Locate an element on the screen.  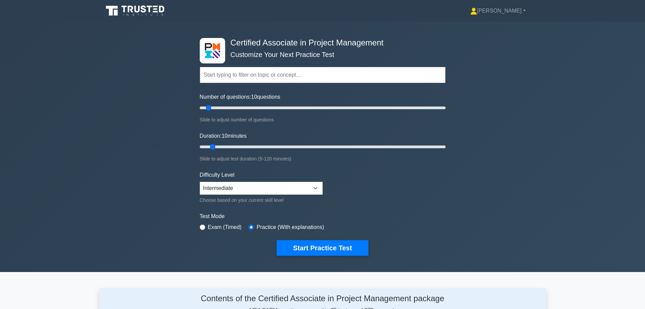
h4: Certified Associate in Project Management is located at coordinates (320, 43).